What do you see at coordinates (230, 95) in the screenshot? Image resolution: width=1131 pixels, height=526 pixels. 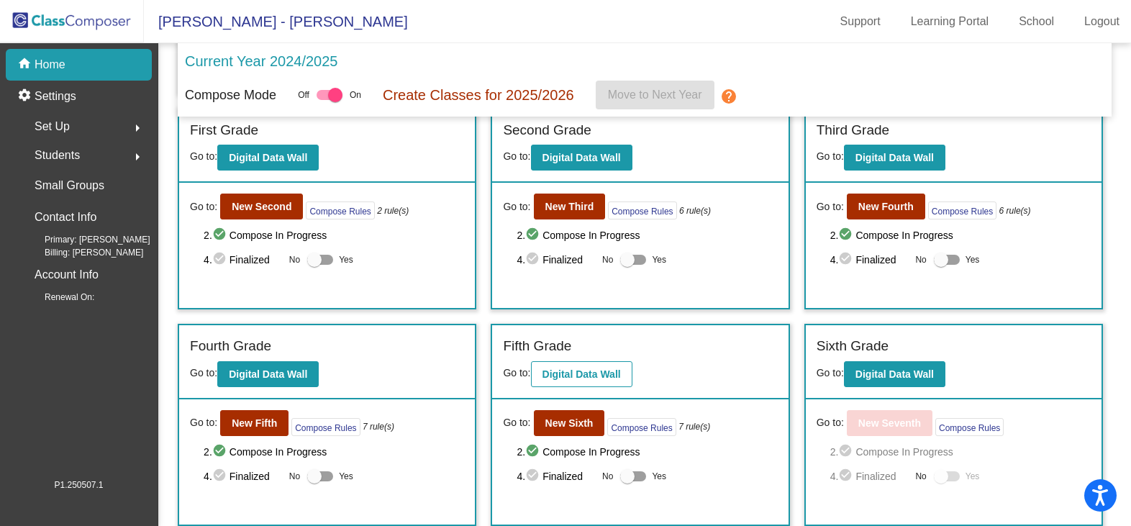 I see `p: Compose Mode` at bounding box center [230, 95].